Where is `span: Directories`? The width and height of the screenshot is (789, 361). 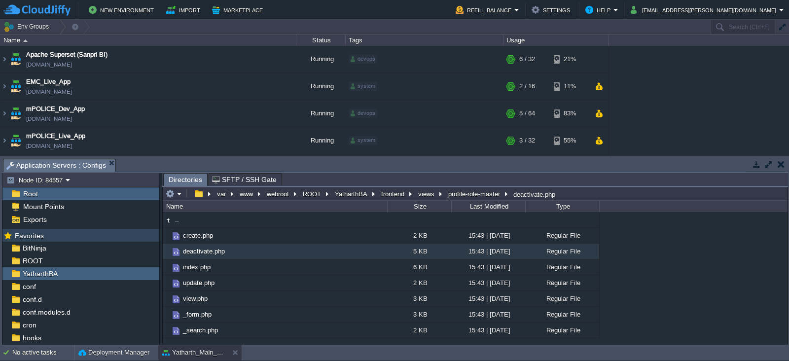
span: Directories is located at coordinates (185, 180).